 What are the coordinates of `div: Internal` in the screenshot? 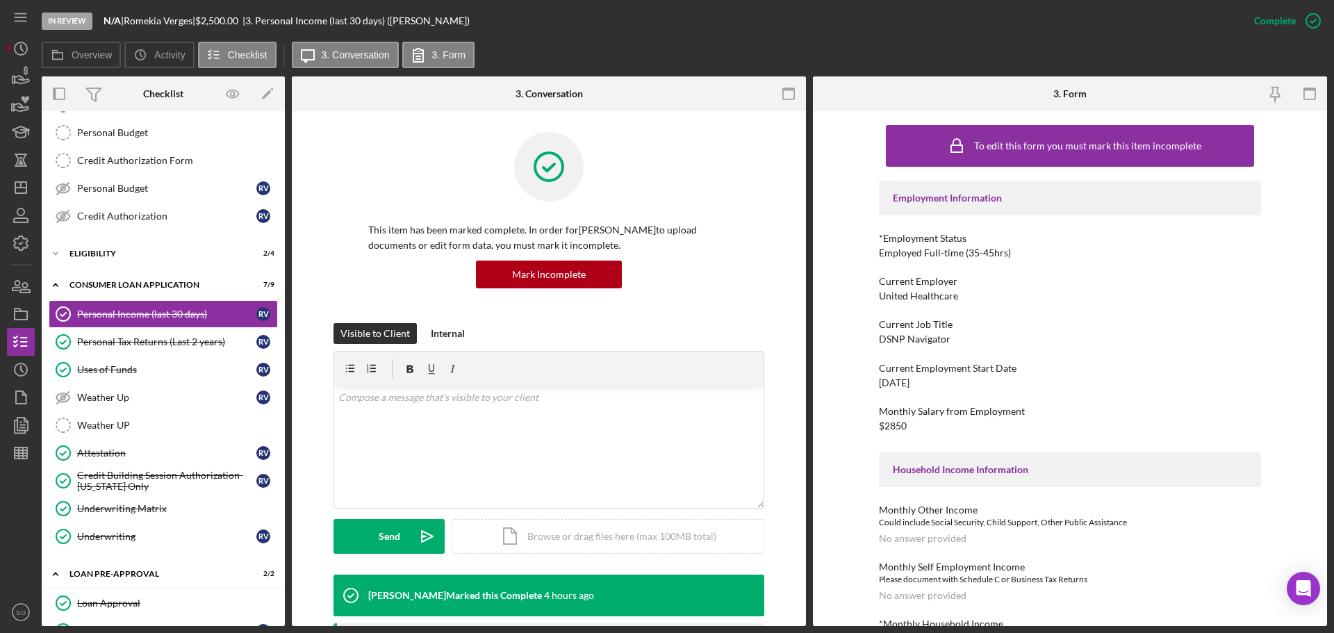 It's located at (447, 333).